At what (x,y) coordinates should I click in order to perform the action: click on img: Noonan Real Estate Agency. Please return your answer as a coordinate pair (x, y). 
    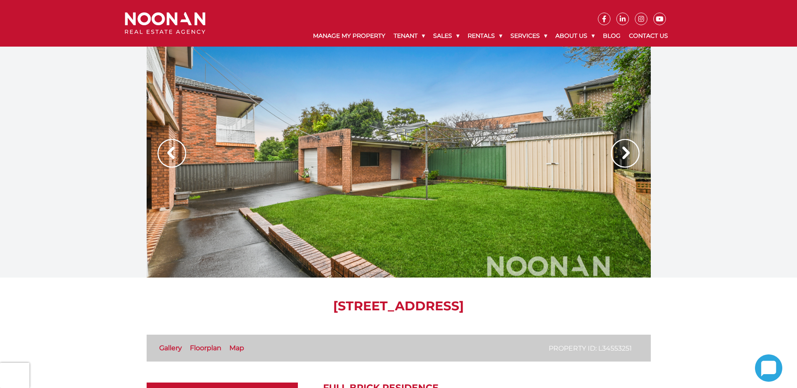
    Looking at the image, I should click on (165, 23).